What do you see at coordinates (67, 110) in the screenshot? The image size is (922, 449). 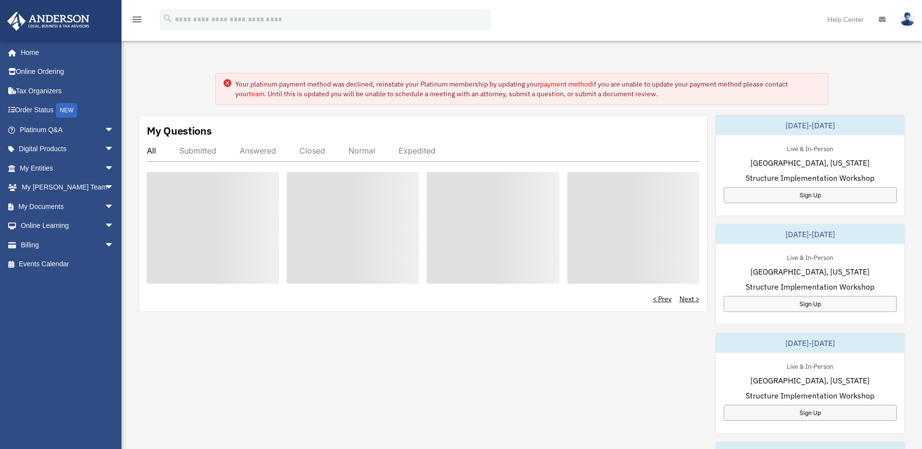 I see `div: NEW` at bounding box center [67, 110].